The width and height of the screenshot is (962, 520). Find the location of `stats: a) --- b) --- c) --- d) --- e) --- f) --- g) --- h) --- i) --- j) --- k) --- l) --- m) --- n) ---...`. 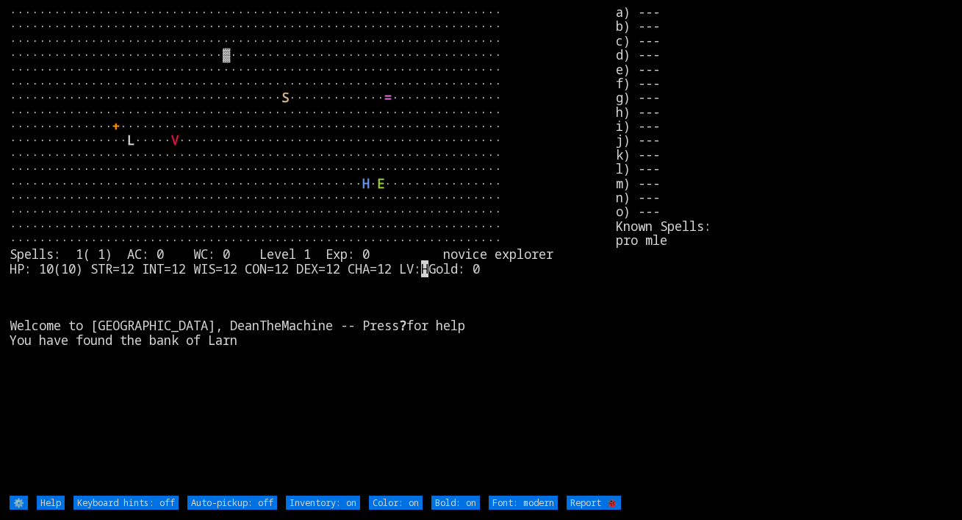

stats: a) --- b) --- c) --- d) --- e) --- f) --- g) --- h) --- i) --- j) --- k) --- l) --- m) --- n) ---... is located at coordinates (784, 249).